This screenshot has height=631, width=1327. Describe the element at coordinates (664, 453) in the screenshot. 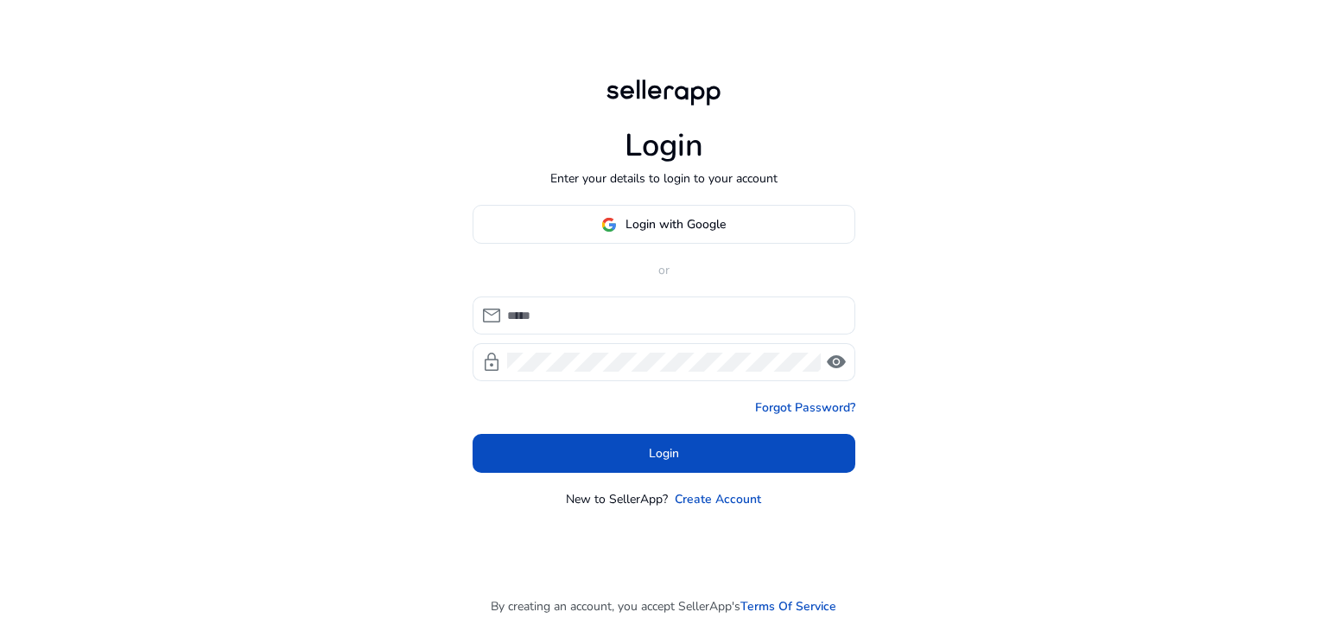

I see `button: Login` at that location.